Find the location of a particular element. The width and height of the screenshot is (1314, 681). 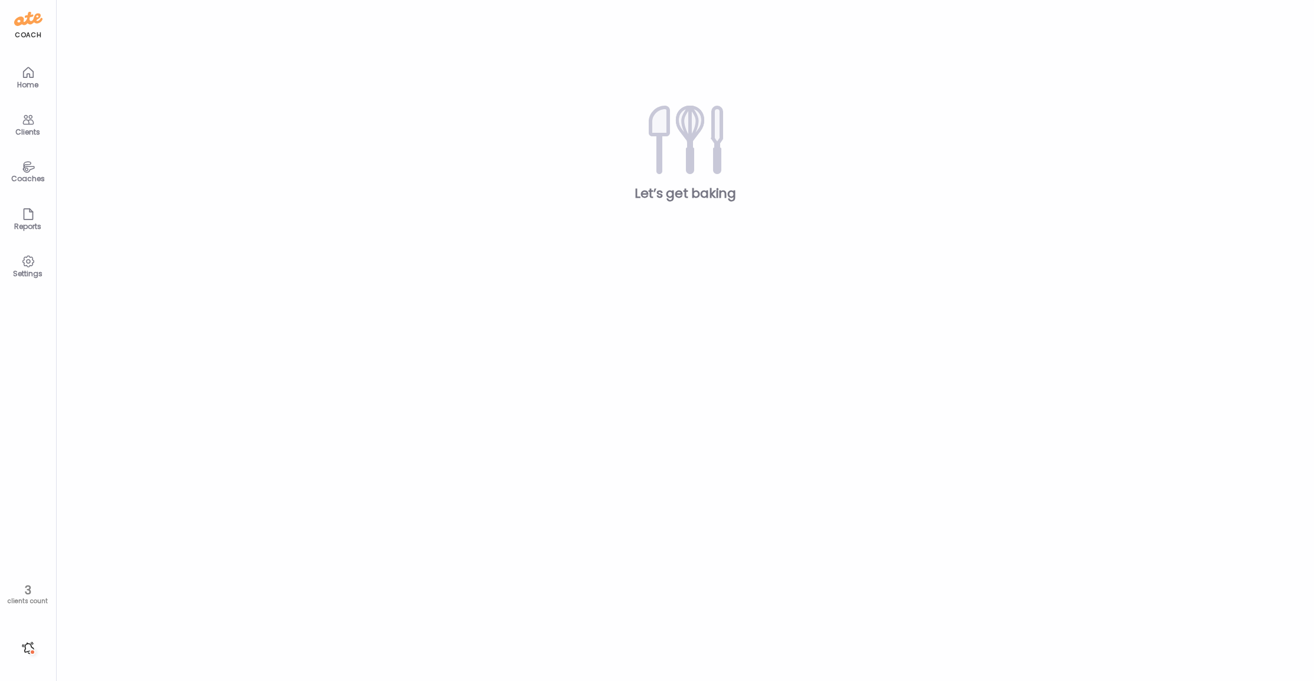

div: Let’s get baking is located at coordinates (685, 194).